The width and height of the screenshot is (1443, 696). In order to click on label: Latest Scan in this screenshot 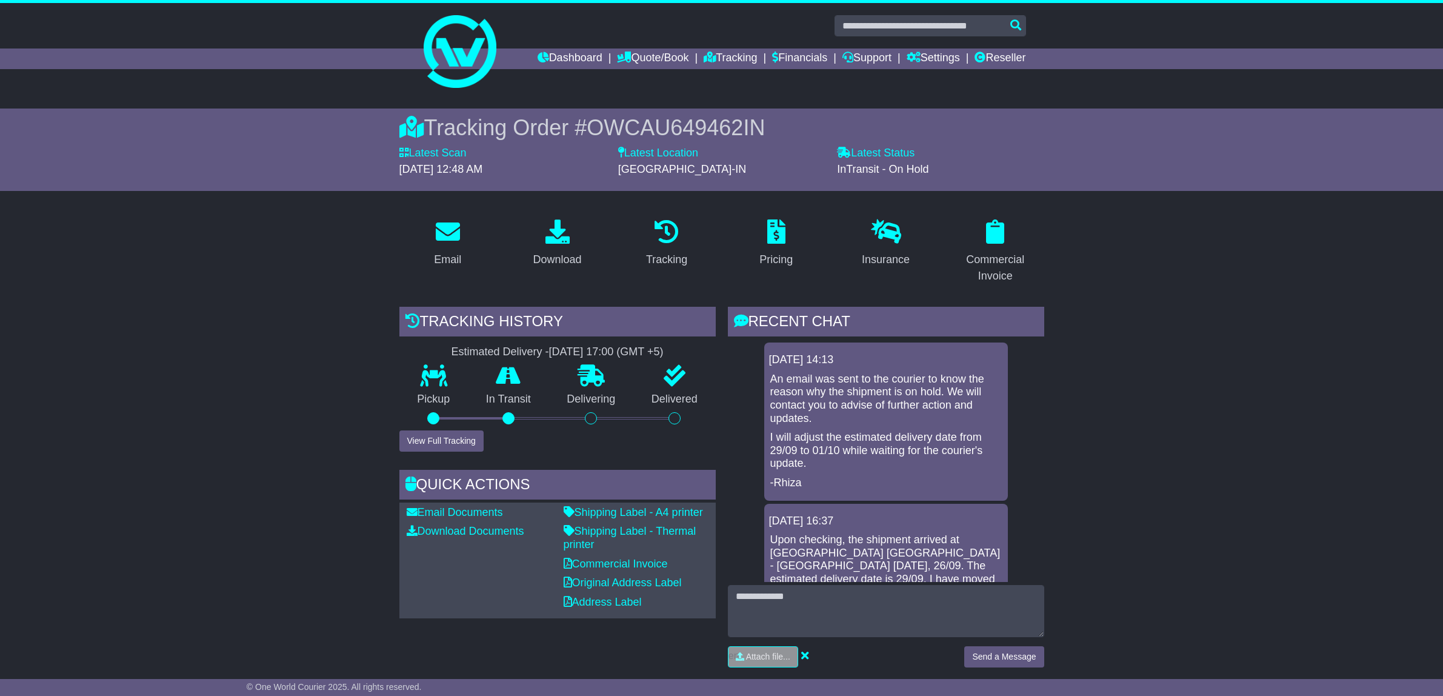, I will do `click(433, 153)`.